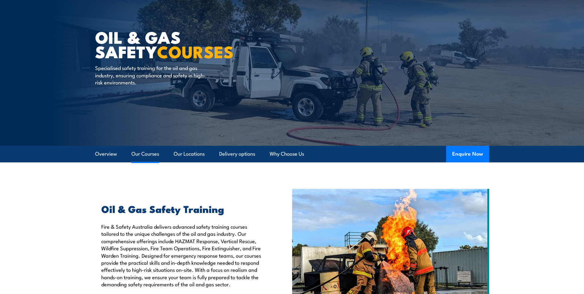  Describe the element at coordinates (183, 255) in the screenshot. I see `p: Fire & Safety Australia delivers advanced safety training courses tailored to the unique challeng...` at that location.